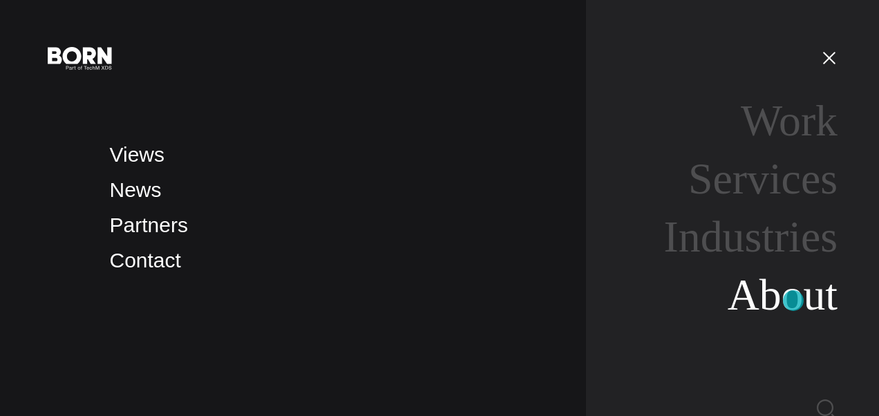 The height and width of the screenshot is (416, 879). I want to click on a: Services, so click(763, 178).